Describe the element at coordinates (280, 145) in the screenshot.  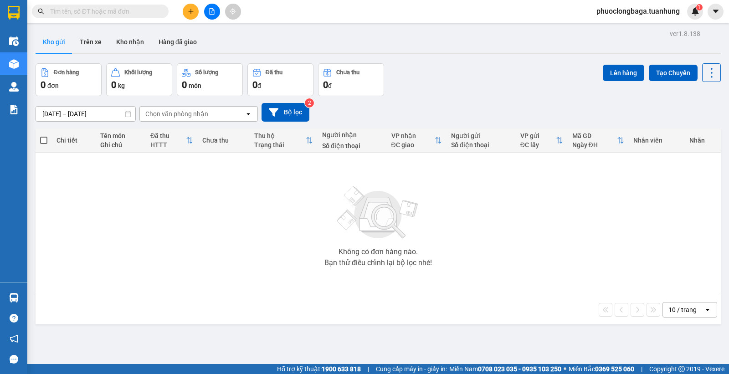
I see `div: Trạng thái` at that location.